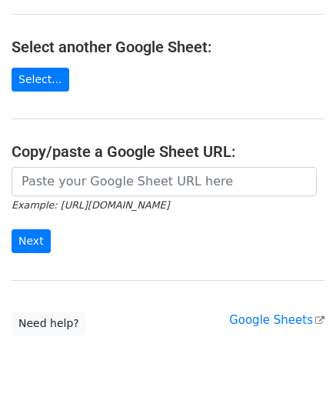 Image resolution: width=336 pixels, height=407 pixels. I want to click on a: Google Sheets, so click(277, 320).